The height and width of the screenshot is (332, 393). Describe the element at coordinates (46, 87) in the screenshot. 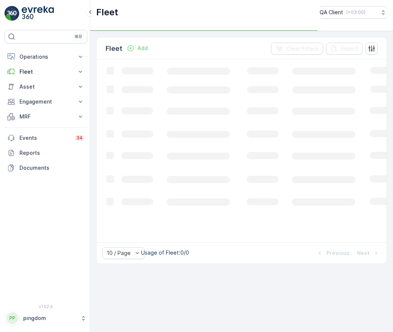

I see `button: Asset` at that location.